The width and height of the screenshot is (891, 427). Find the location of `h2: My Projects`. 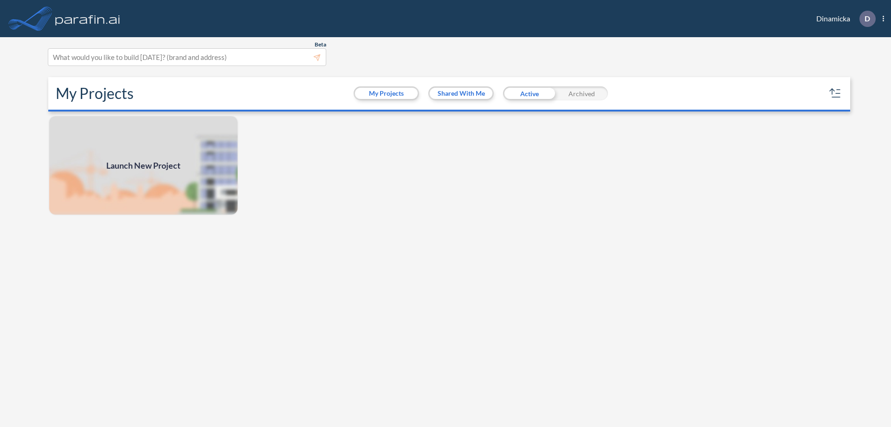

h2: My Projects is located at coordinates (95, 93).